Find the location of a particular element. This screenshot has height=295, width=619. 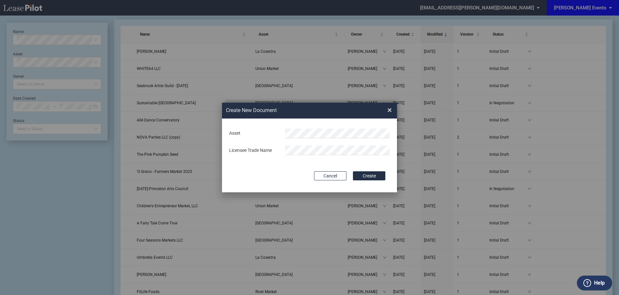

div: Licensee Trade Name is located at coordinates (253, 151).